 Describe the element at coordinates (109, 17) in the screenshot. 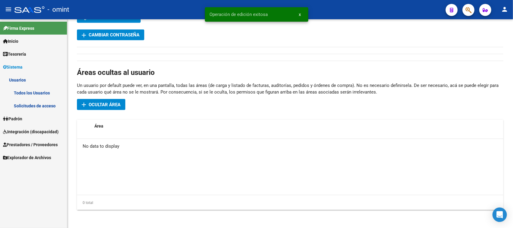

I see `span: Cambiar prestador` at that location.